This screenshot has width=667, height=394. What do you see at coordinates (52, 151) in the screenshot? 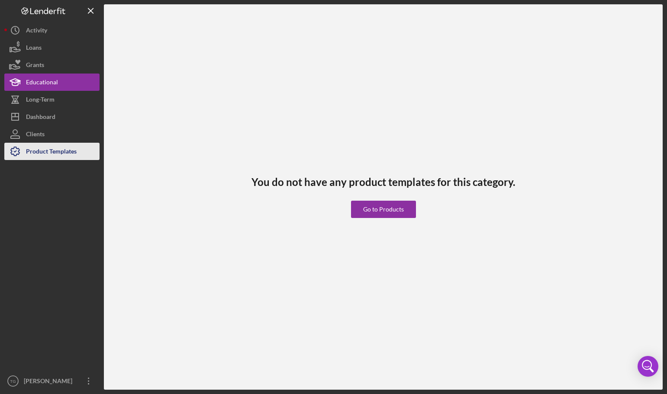
I see `a: Product Templates` at bounding box center [52, 151].